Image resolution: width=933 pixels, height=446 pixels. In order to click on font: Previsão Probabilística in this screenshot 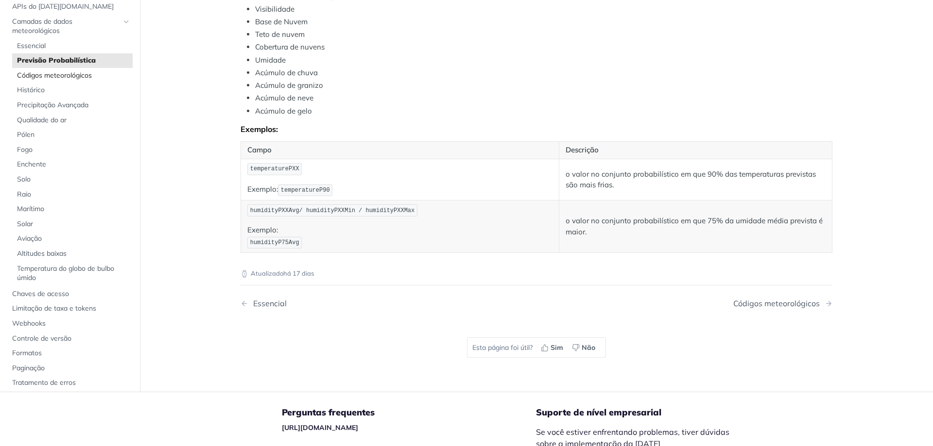, I will do `click(56, 60)`.